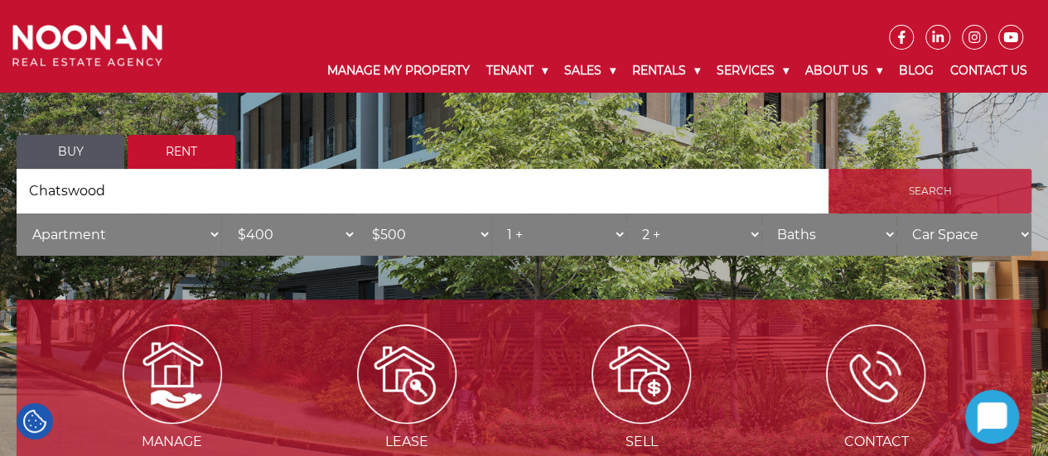 This screenshot has width=1048, height=456. Describe the element at coordinates (590, 70) in the screenshot. I see `a: Sales` at that location.